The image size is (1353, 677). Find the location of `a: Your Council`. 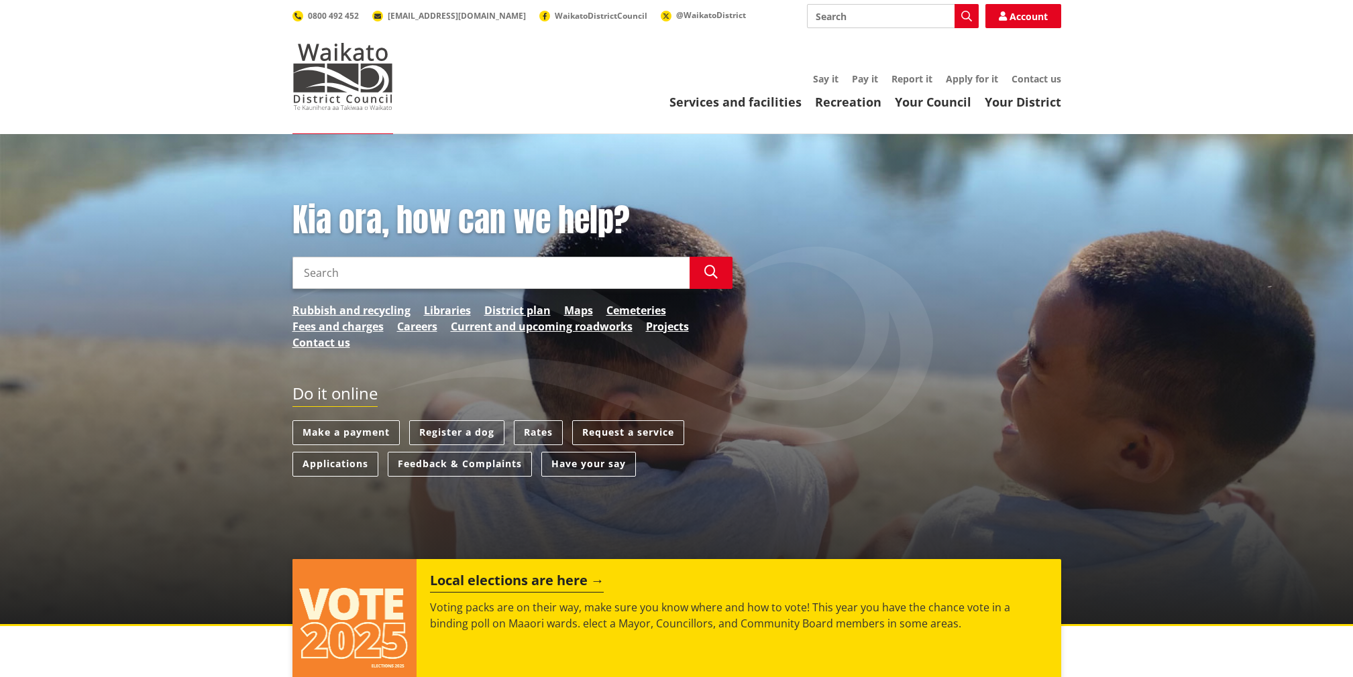

a: Your Council is located at coordinates (933, 102).